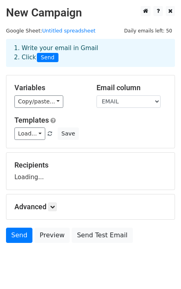 The height and width of the screenshot is (289, 181). I want to click on div: Loading..., so click(90, 171).